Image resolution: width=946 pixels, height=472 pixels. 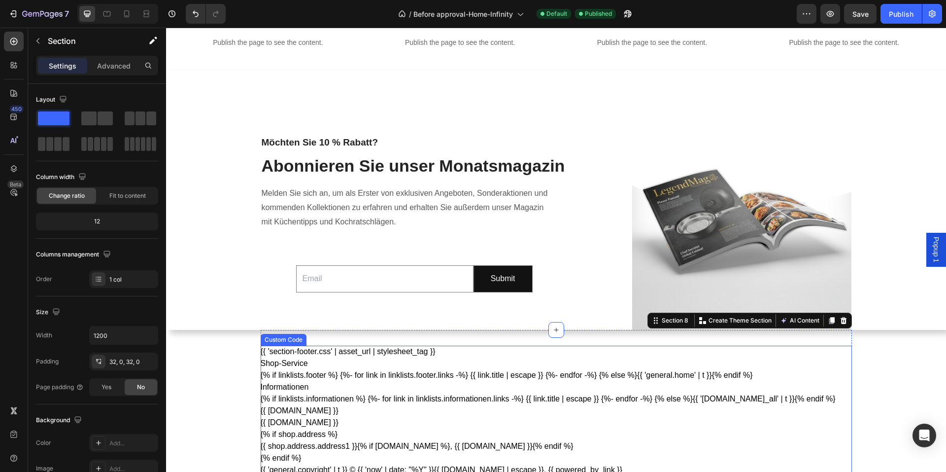 What do you see at coordinates (390, 383) in the screenshot?
I see `div: {{ 'section-footer.css' | asset_url | stylesheet_tag }}` at bounding box center [390, 383].